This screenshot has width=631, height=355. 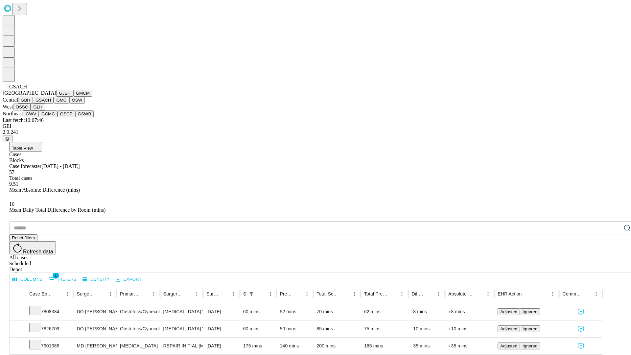 I want to click on button: GSWB, so click(x=85, y=114).